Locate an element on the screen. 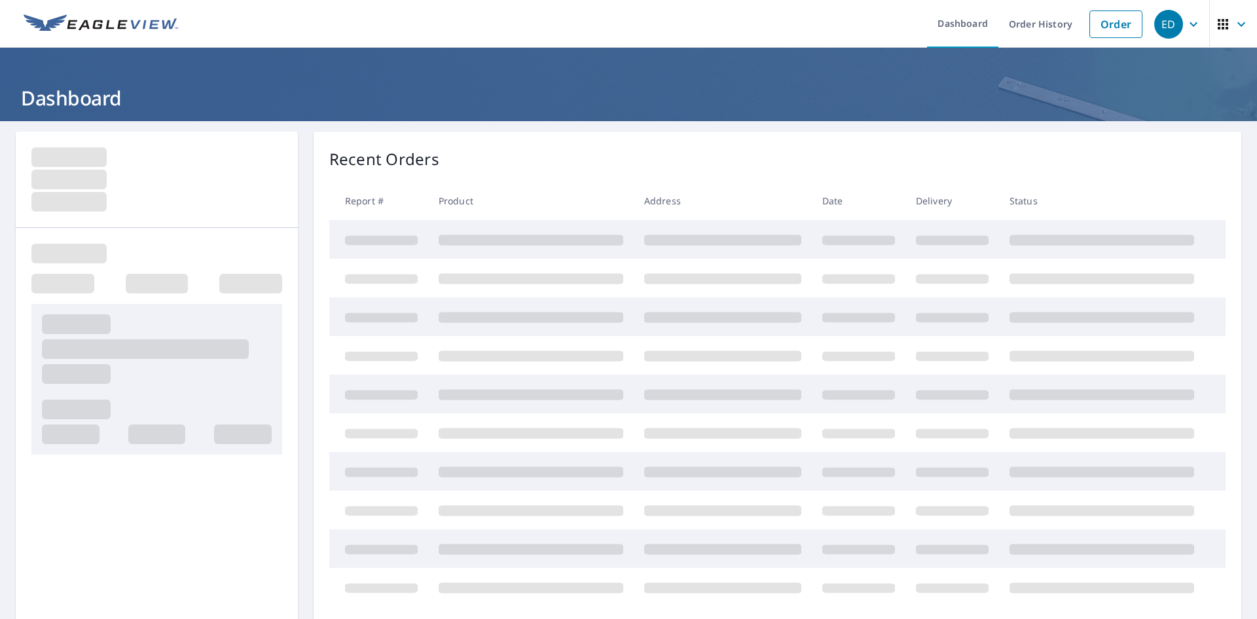 This screenshot has width=1257, height=619. div: ED is located at coordinates (1169, 24).